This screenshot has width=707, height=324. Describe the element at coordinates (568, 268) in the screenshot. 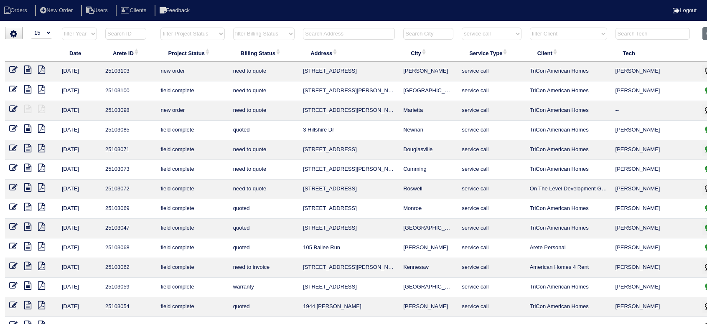

I see `td: American Homes 4 Rent` at that location.